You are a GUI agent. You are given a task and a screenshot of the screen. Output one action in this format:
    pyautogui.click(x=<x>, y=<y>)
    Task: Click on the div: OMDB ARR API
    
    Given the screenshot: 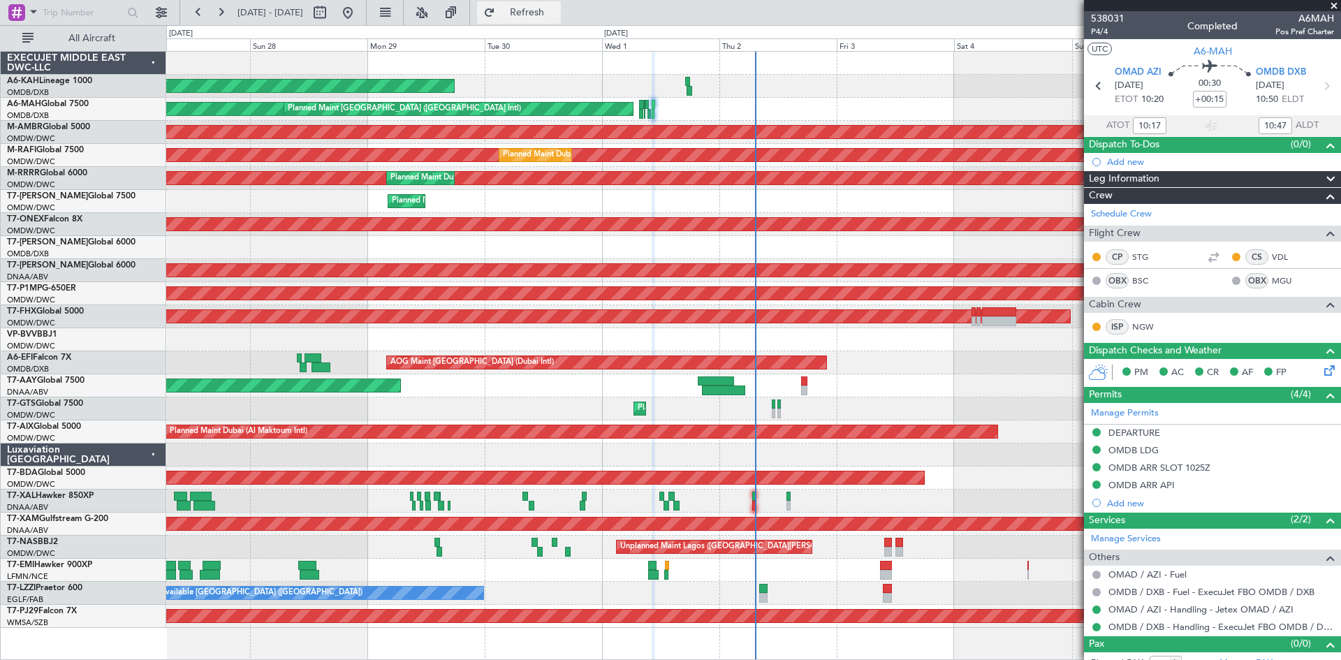 What is the action you would take?
    pyautogui.click(x=1141, y=485)
    